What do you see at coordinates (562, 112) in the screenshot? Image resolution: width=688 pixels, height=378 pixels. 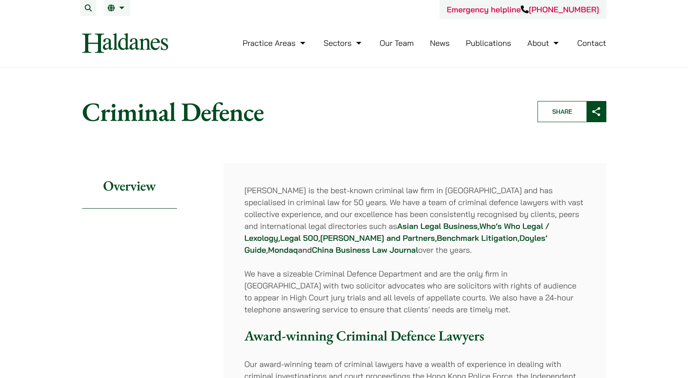 I see `span: Share` at bounding box center [562, 112].